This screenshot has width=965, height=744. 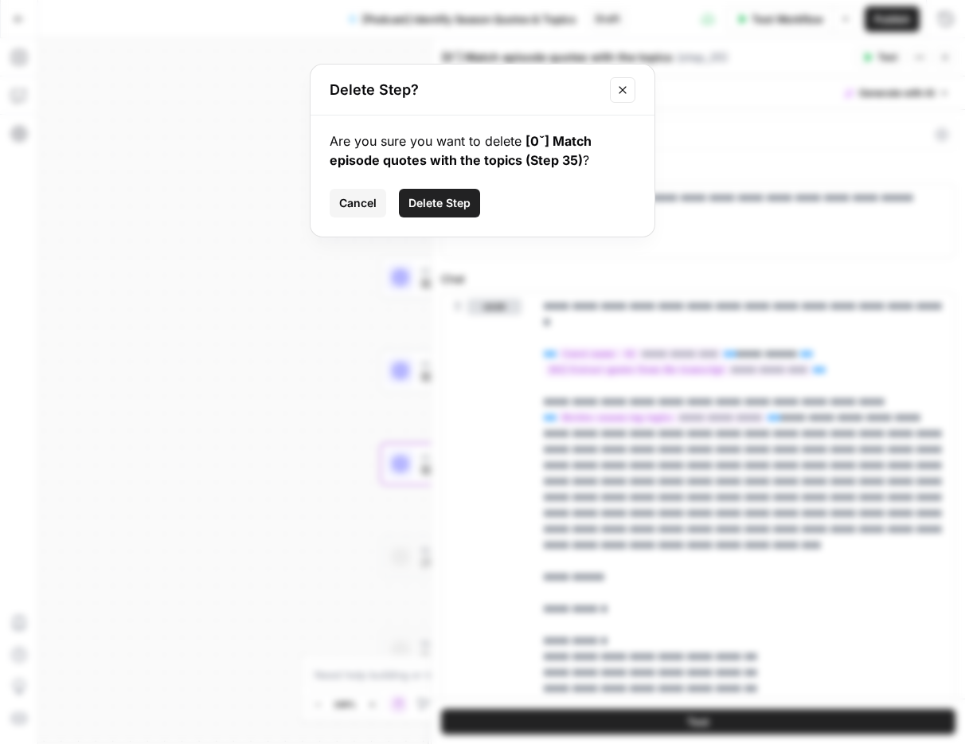 I want to click on button: Delete Step, so click(x=440, y=203).